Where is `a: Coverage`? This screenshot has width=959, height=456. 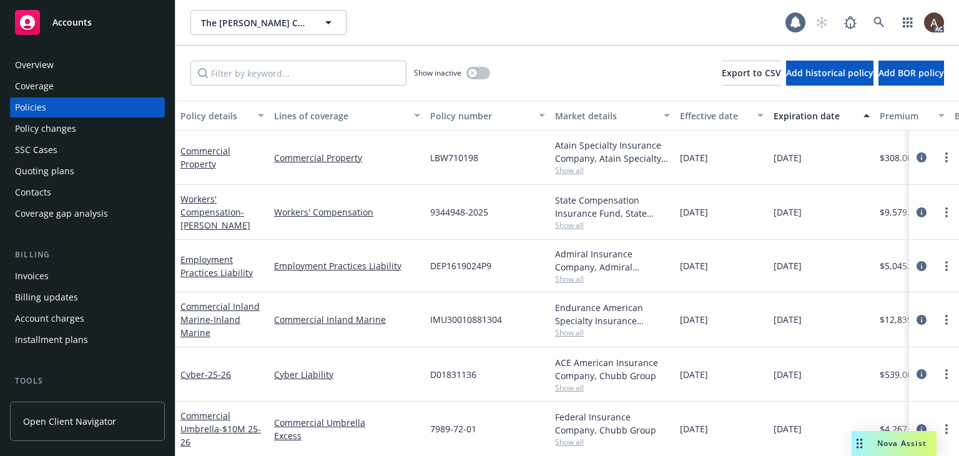 a: Coverage is located at coordinates (87, 86).